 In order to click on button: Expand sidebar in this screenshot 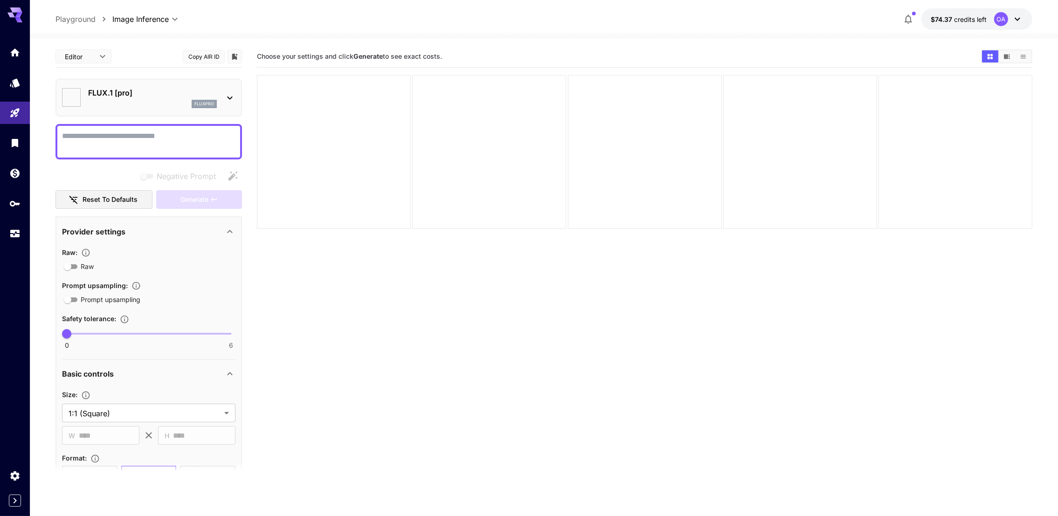, I will do `click(15, 501)`.